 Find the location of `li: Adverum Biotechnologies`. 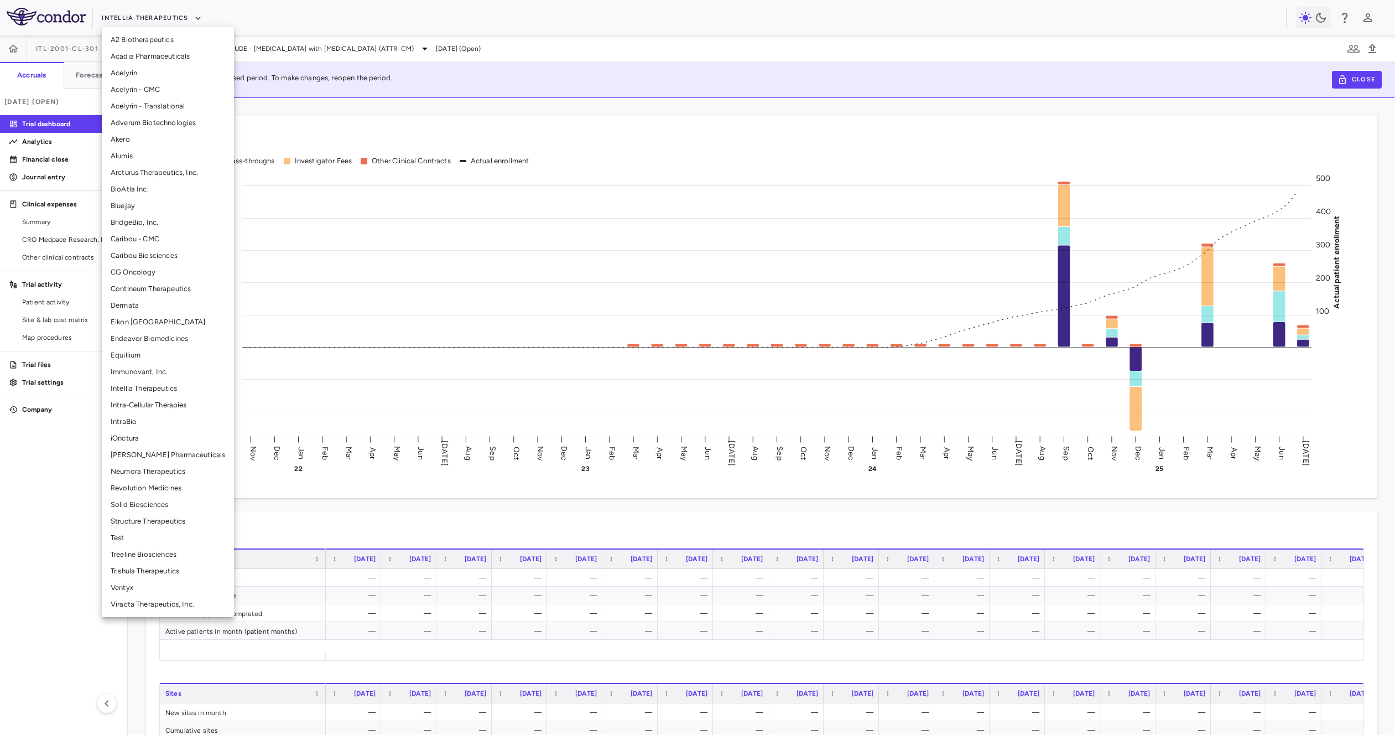

li: Adverum Biotechnologies is located at coordinates (168, 123).